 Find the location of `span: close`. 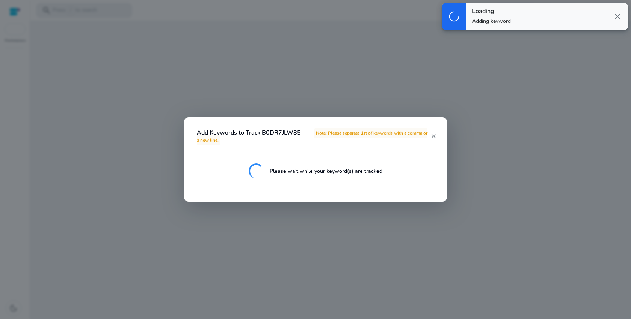

span: close is located at coordinates (617, 17).